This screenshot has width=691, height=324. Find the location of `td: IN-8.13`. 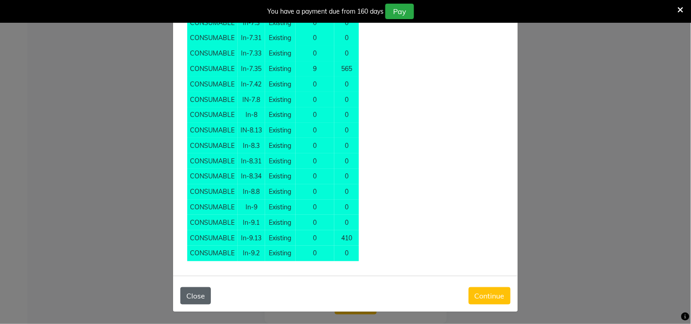

td: IN-8.13 is located at coordinates (251, 131).